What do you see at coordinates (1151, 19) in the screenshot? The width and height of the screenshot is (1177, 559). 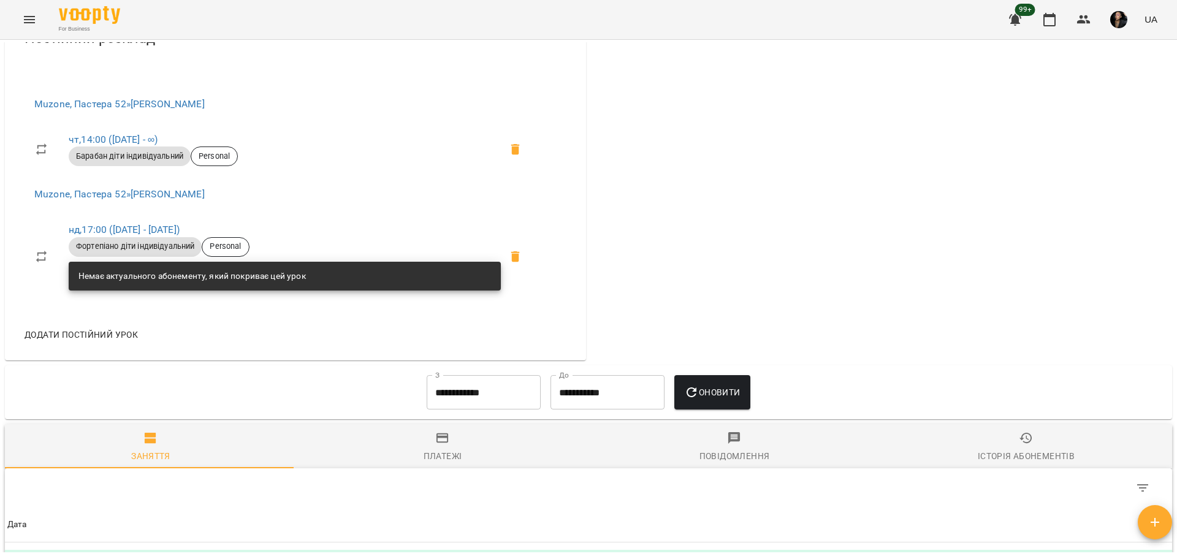 I see `span: UA` at bounding box center [1151, 19].